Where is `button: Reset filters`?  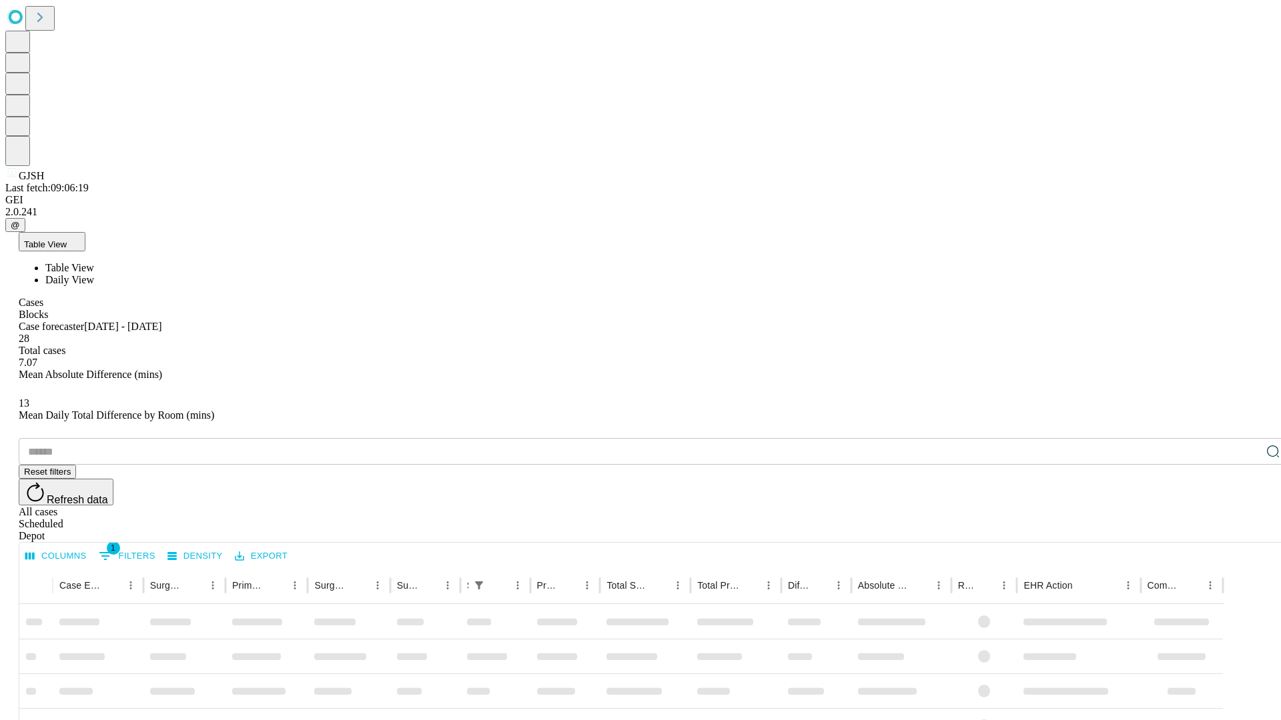 button: Reset filters is located at coordinates (47, 472).